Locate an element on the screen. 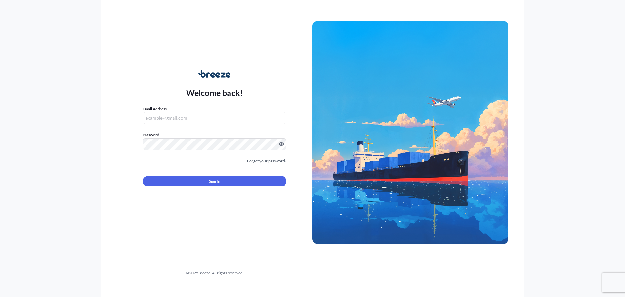 The height and width of the screenshot is (297, 625). div: © 2025 Breeze. All rights reserved. is located at coordinates (215, 273).